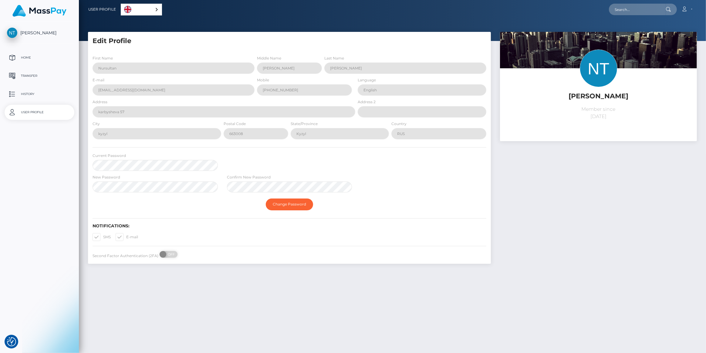 This screenshot has height=353, width=706. I want to click on p: Transfer, so click(39, 76).